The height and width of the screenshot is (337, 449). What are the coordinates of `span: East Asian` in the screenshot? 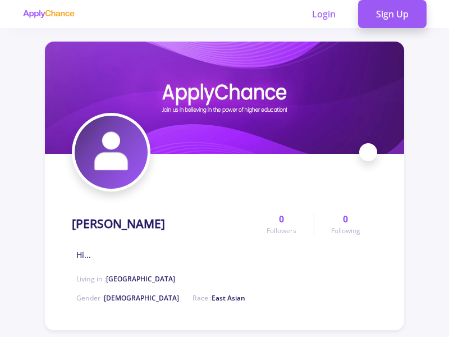 It's located at (229, 298).